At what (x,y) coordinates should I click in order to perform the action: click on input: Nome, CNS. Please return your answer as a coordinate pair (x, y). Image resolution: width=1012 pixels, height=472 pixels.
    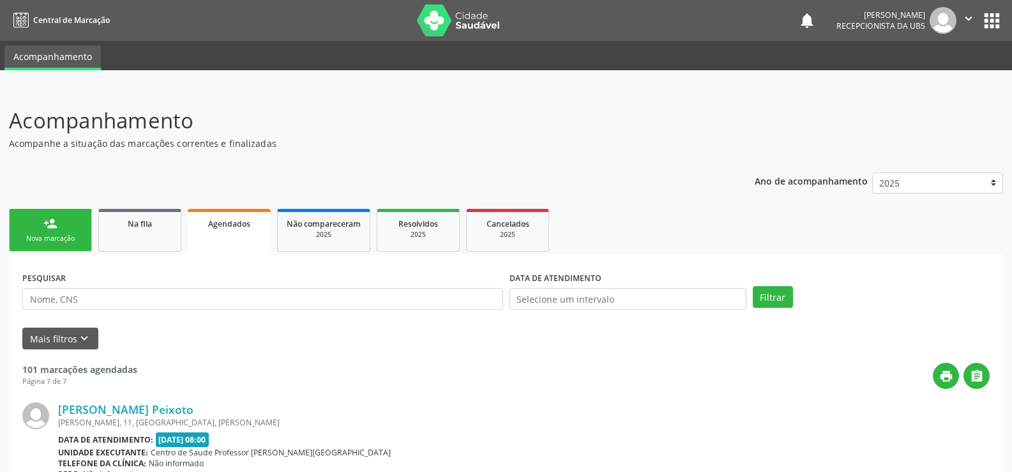
    Looking at the image, I should click on (262, 299).